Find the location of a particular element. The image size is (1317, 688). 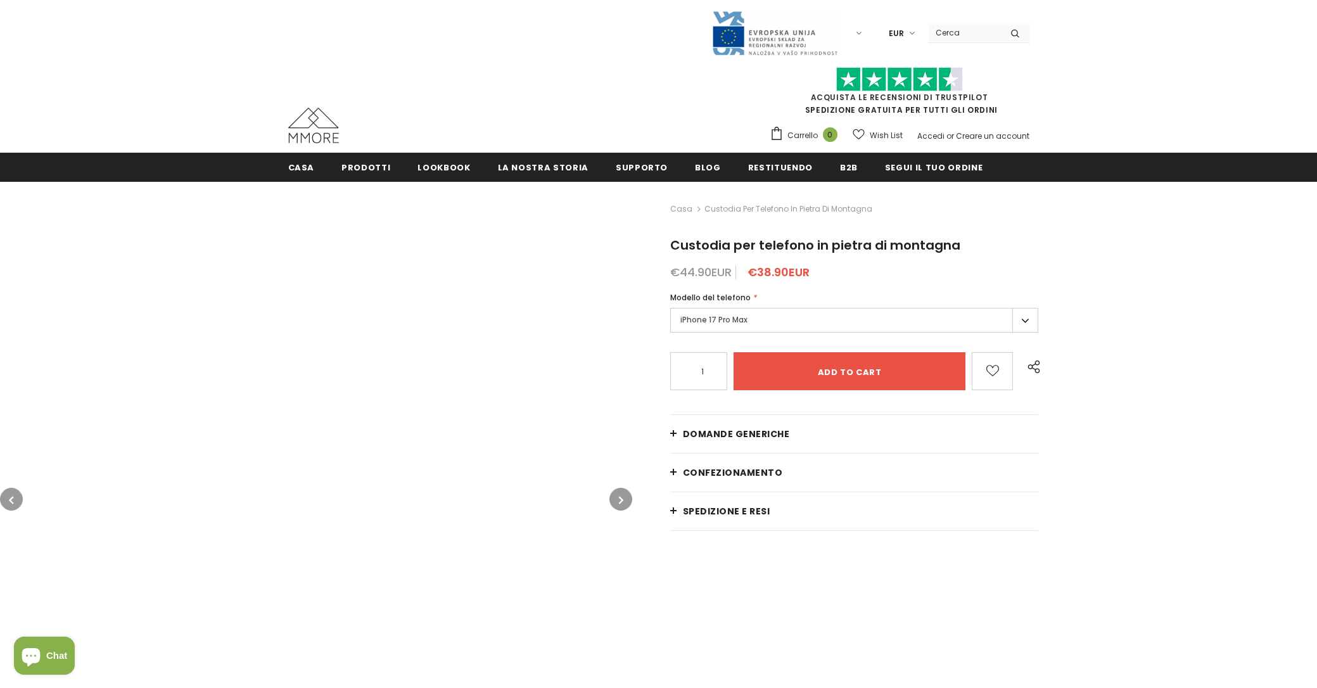

a: Spedizione e resi is located at coordinates (855, 511).